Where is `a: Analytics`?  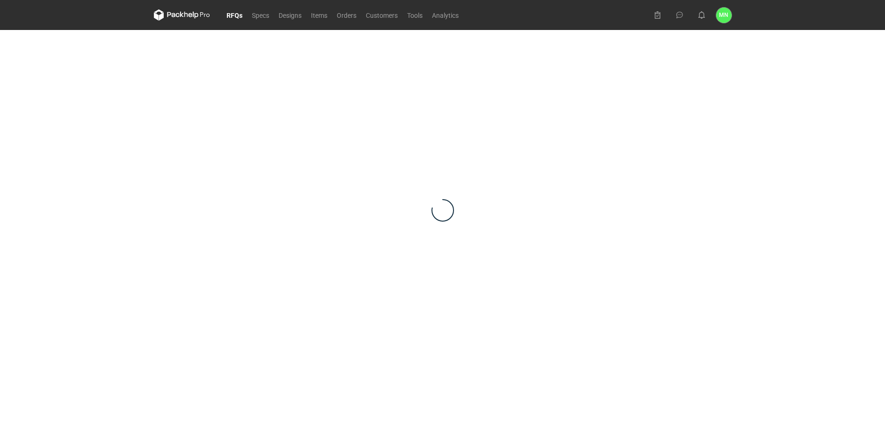
a: Analytics is located at coordinates (445, 15).